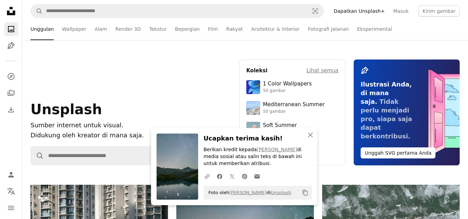  Describe the element at coordinates (401, 11) in the screenshot. I see `a: Masuk` at that location.